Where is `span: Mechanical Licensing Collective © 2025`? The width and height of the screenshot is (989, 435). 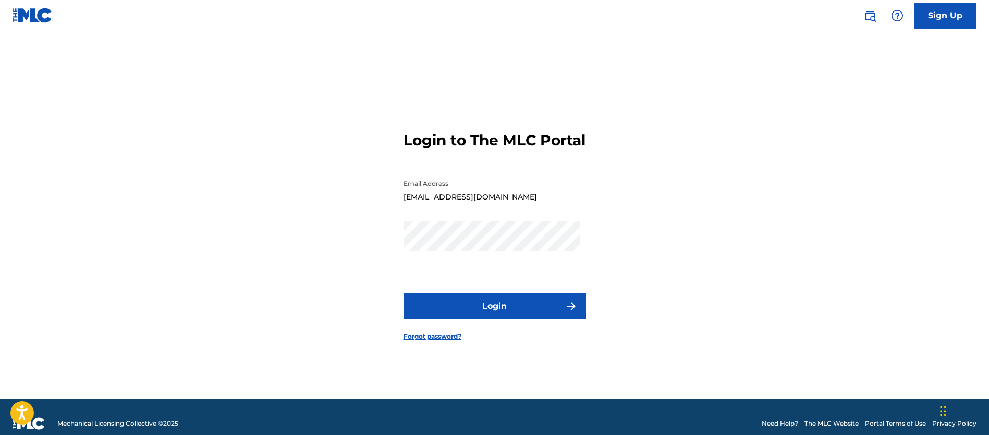 span: Mechanical Licensing Collective © 2025 is located at coordinates (118, 424).